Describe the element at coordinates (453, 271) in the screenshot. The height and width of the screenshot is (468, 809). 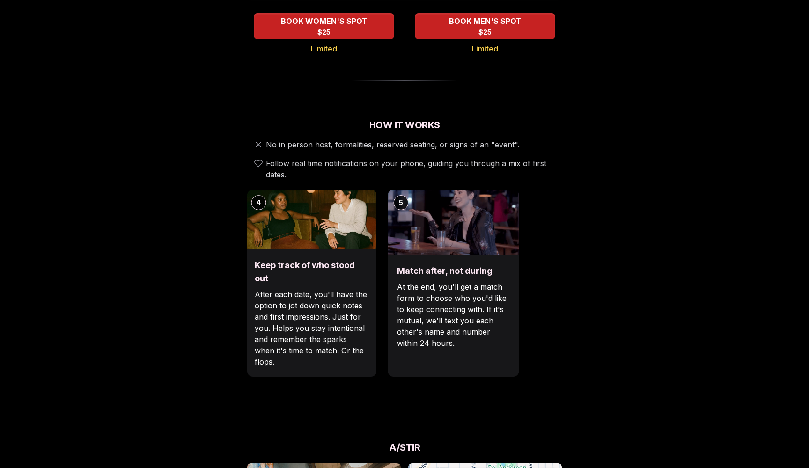
I see `h3: Match after, not during` at that location.